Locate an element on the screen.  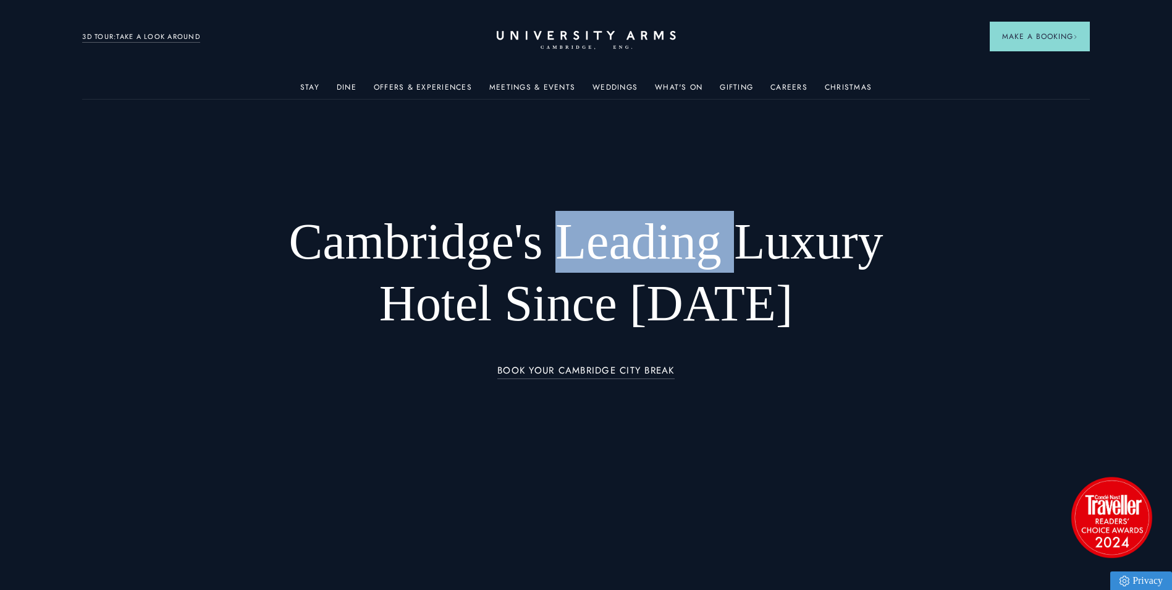
a: What's On is located at coordinates (679, 91).